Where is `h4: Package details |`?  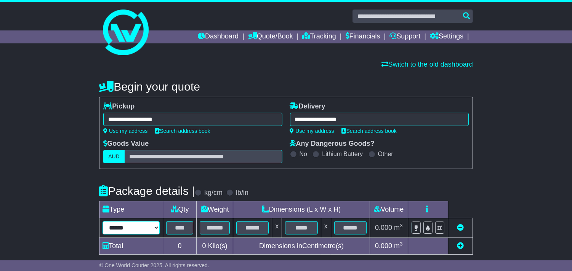 h4: Package details | is located at coordinates (147, 191).